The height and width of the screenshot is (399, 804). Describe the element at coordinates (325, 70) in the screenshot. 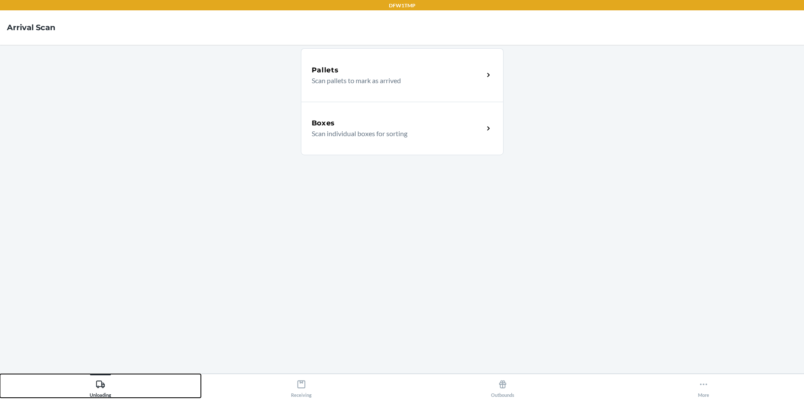

I see `h5: Pallets` at that location.